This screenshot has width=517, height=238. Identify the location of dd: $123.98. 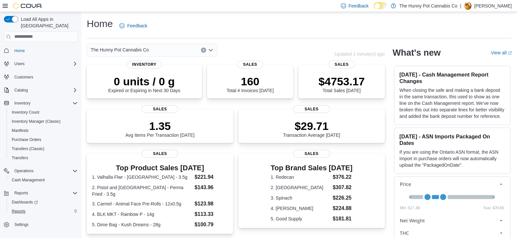
(211, 204).